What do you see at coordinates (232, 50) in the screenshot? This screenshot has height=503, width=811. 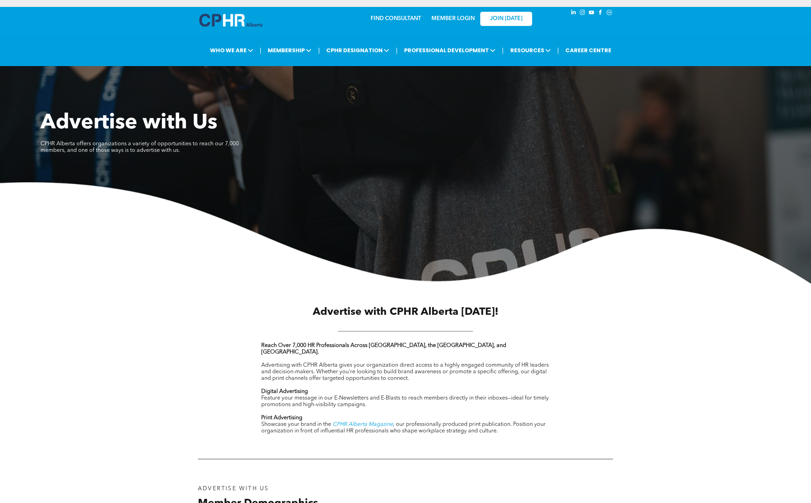 I see `span: WHO WE ARE` at bounding box center [232, 50].